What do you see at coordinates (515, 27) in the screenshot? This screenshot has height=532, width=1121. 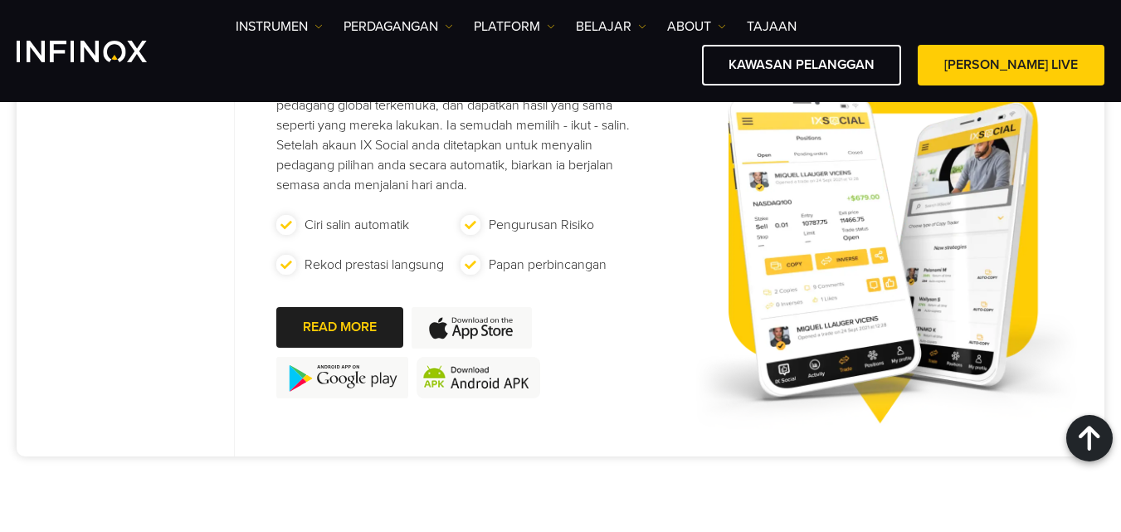 I see `a: PLATFORM` at bounding box center [515, 27].